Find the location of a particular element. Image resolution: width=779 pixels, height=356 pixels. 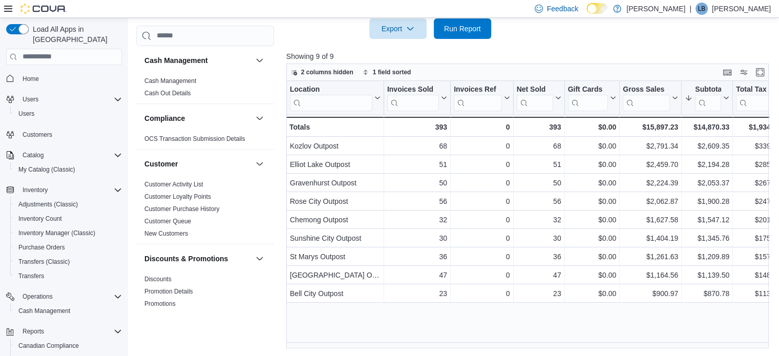

button: Adjustments (Classic) is located at coordinates (68, 204).